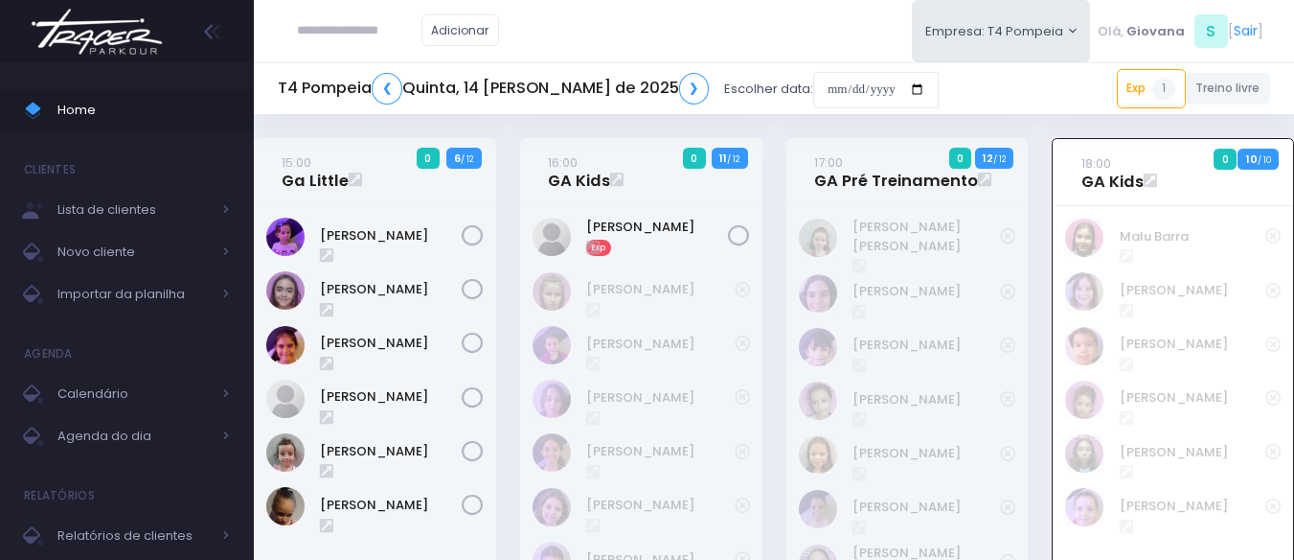  I want to click on span: Novo cliente, so click(134, 252).